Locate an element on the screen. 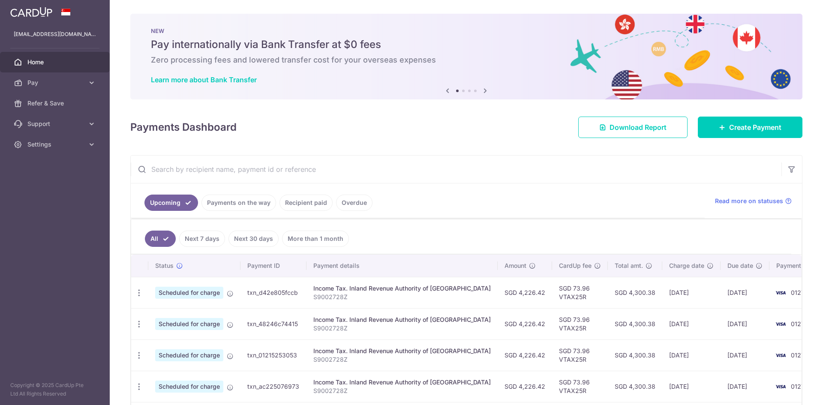  a: Next 7 days is located at coordinates (202, 239).